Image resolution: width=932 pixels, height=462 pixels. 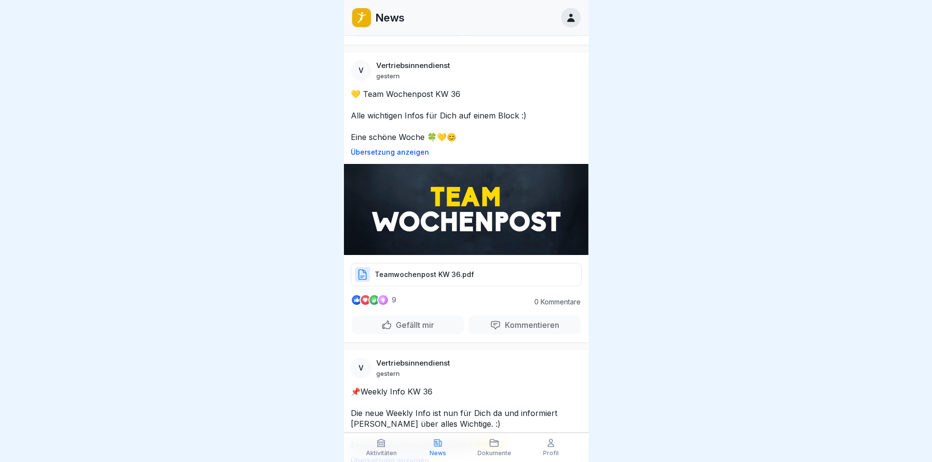 What do you see at coordinates (413, 325) in the screenshot?
I see `p: Gefällt mir` at bounding box center [413, 325].